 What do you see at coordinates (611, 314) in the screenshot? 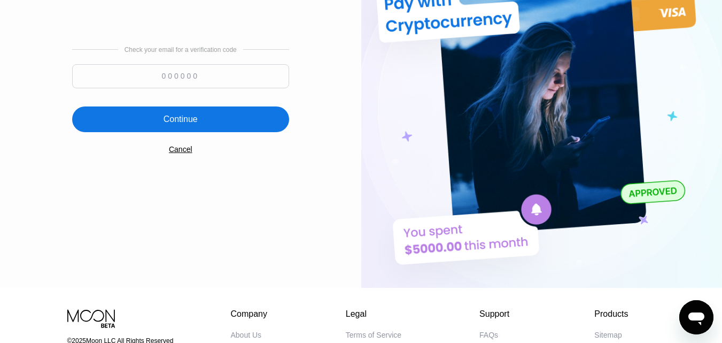
I see `div: Products` at bounding box center [611, 314].